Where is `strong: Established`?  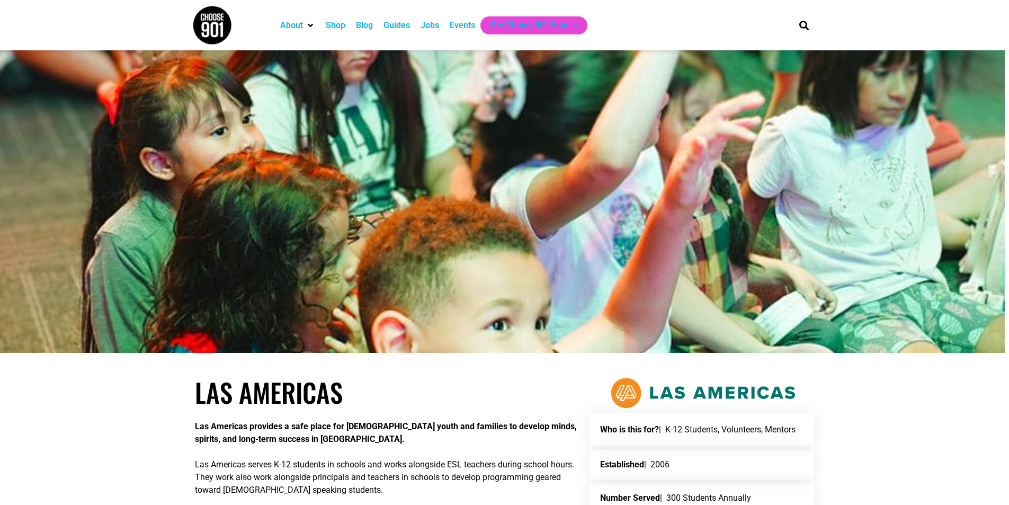 strong: Established is located at coordinates (622, 464).